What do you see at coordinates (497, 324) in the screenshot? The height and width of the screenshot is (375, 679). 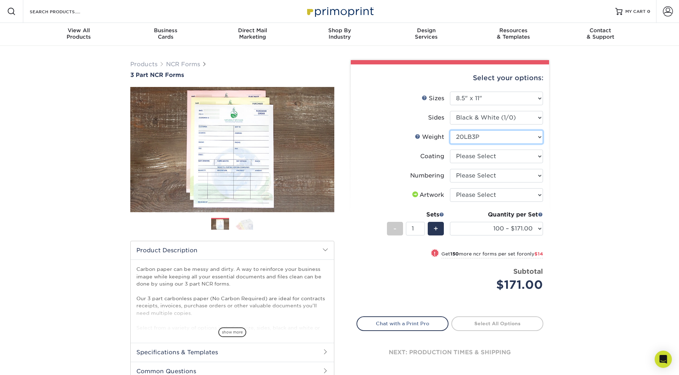 I see `a: Select All Options` at bounding box center [497, 324].